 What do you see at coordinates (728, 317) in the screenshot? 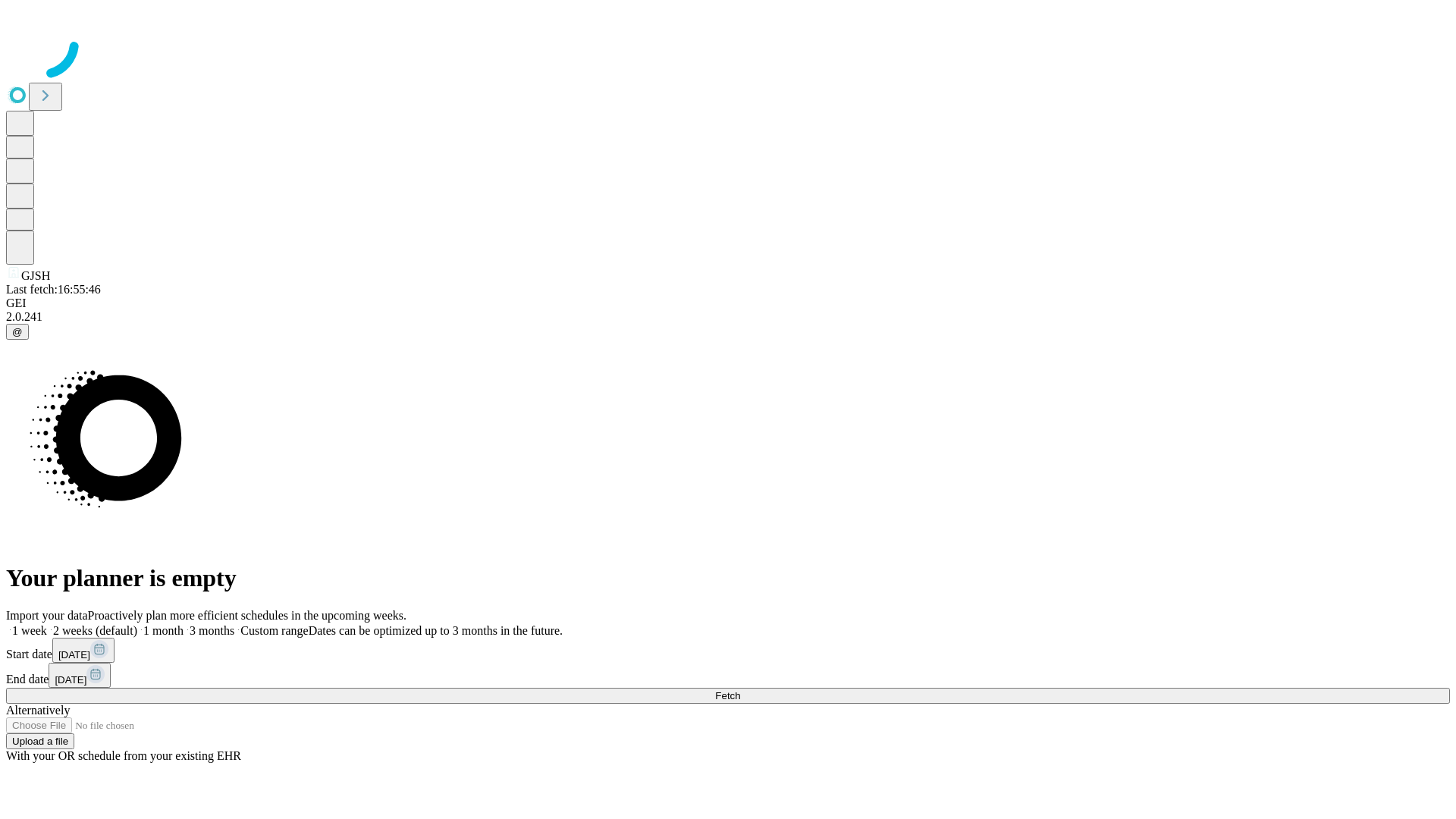
I see `div: 2.0.241` at bounding box center [728, 317].